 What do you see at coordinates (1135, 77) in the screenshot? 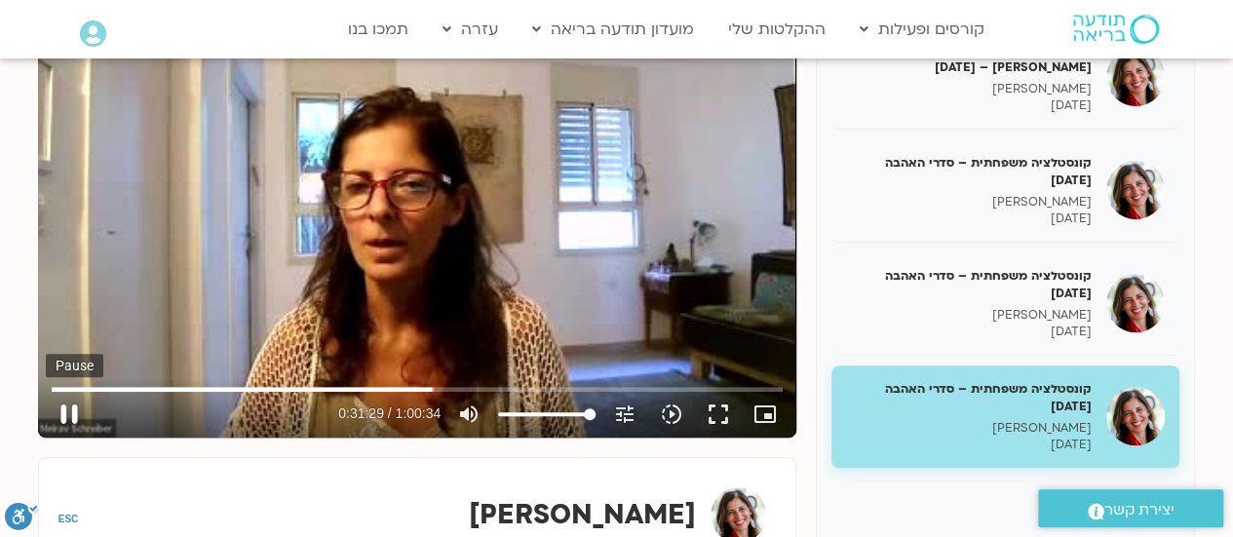
I see `img: קונסטלציה משפחתית – סדרי האהבה – מירב שרייבר – 17/06/25` at bounding box center [1135, 77].